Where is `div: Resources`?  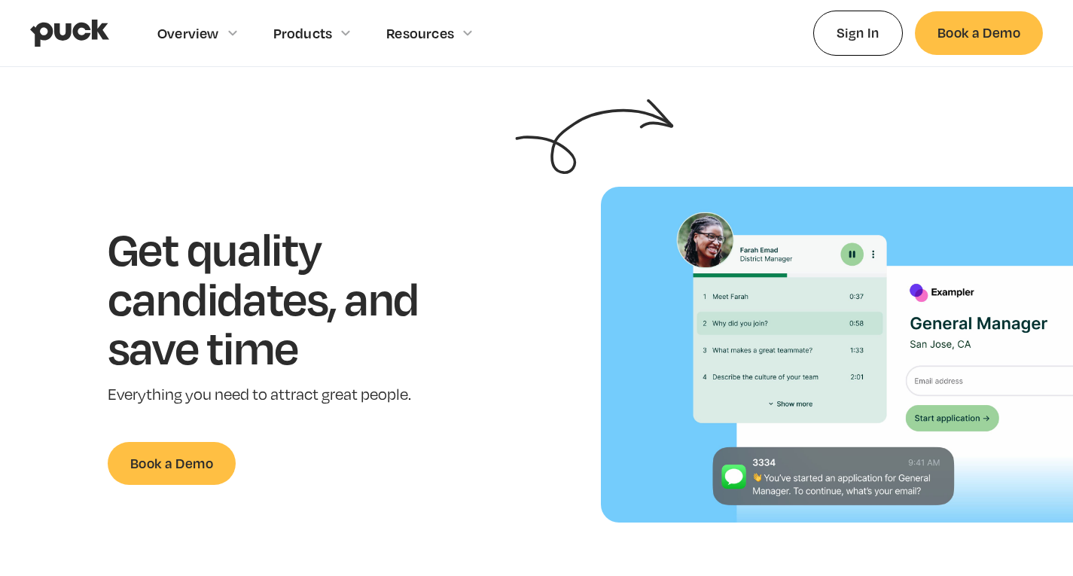 div: Resources is located at coordinates (420, 33).